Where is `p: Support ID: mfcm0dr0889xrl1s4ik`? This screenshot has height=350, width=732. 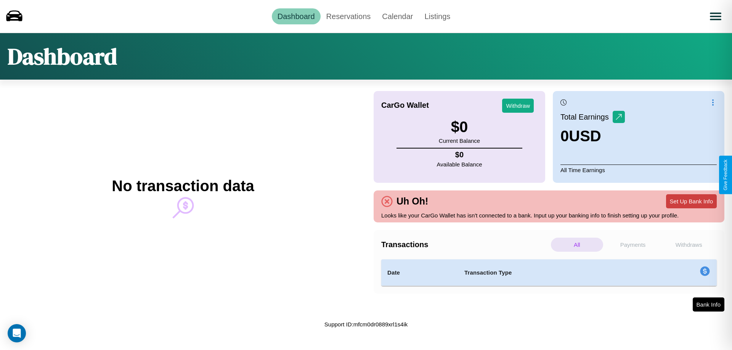 p: Support ID: mfcm0dr0889xrl1s4ik is located at coordinates (366, 324).